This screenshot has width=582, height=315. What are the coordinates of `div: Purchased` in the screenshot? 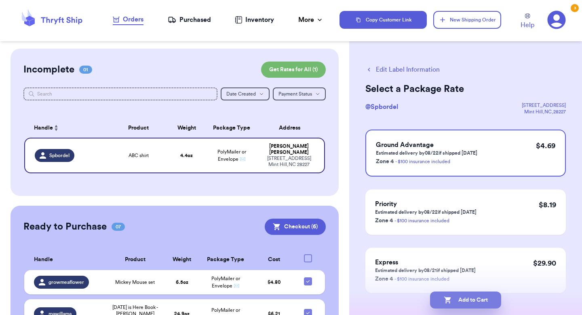 It's located at (189, 20).